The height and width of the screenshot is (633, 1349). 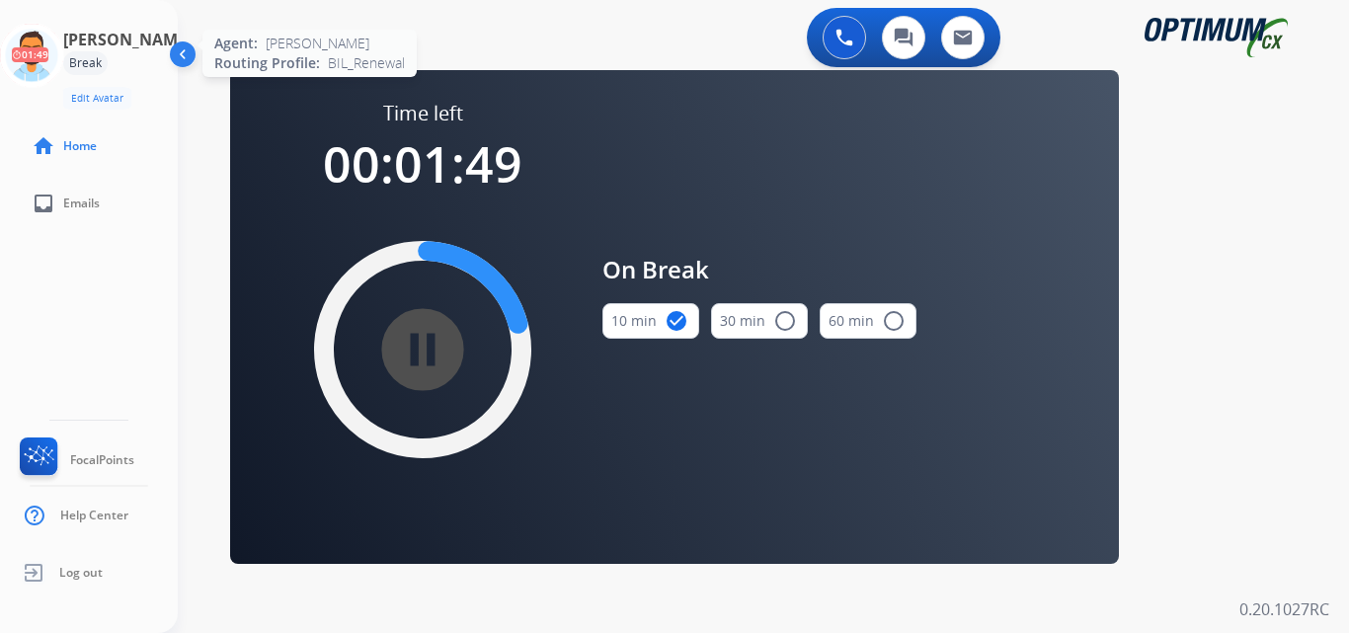 I want to click on span: Log out, so click(x=81, y=573).